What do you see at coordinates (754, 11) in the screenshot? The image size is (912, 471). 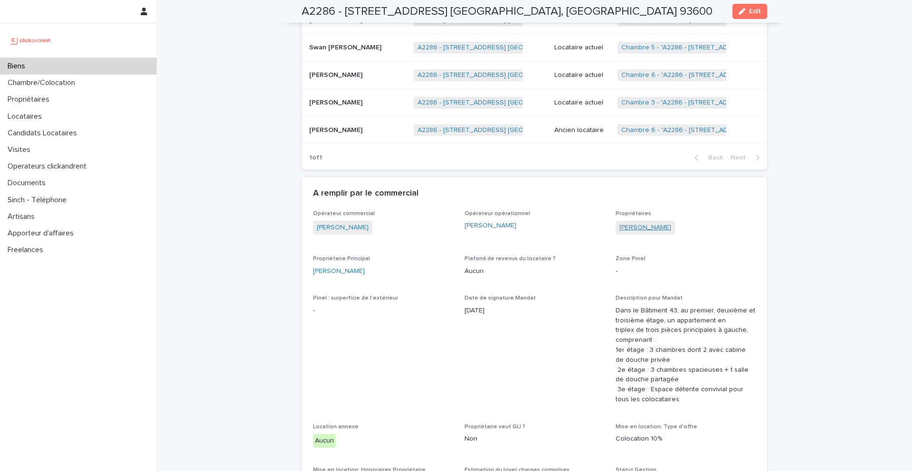 I see `span: Edit` at bounding box center [754, 11].